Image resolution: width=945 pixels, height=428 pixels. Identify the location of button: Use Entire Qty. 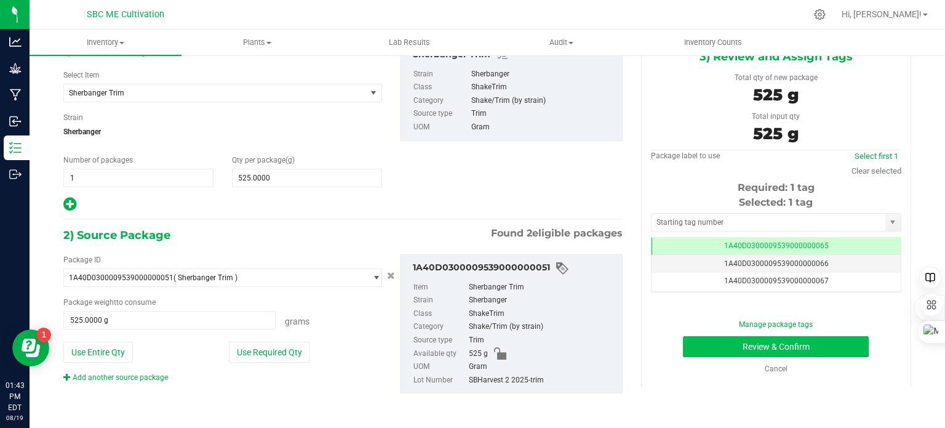
(98, 352).